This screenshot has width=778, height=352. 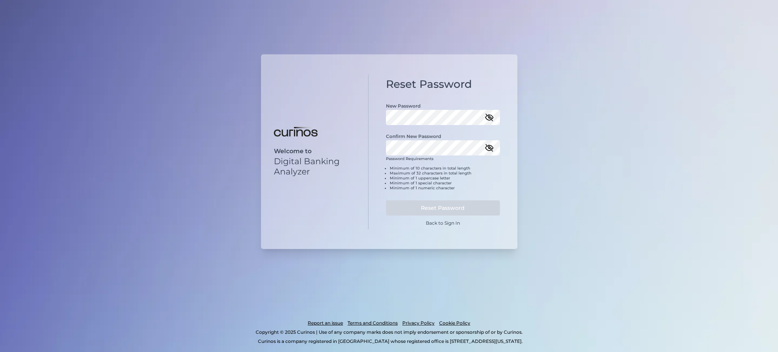 I want to click on a: Privacy Policy, so click(x=418, y=323).